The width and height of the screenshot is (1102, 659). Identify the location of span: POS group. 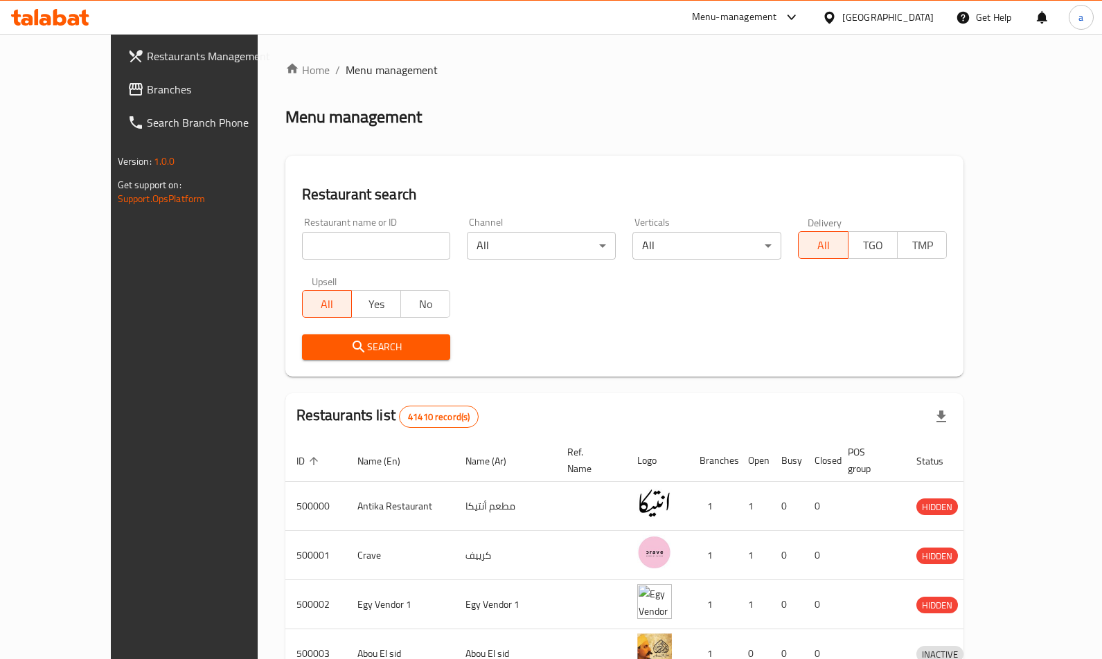
(868, 461).